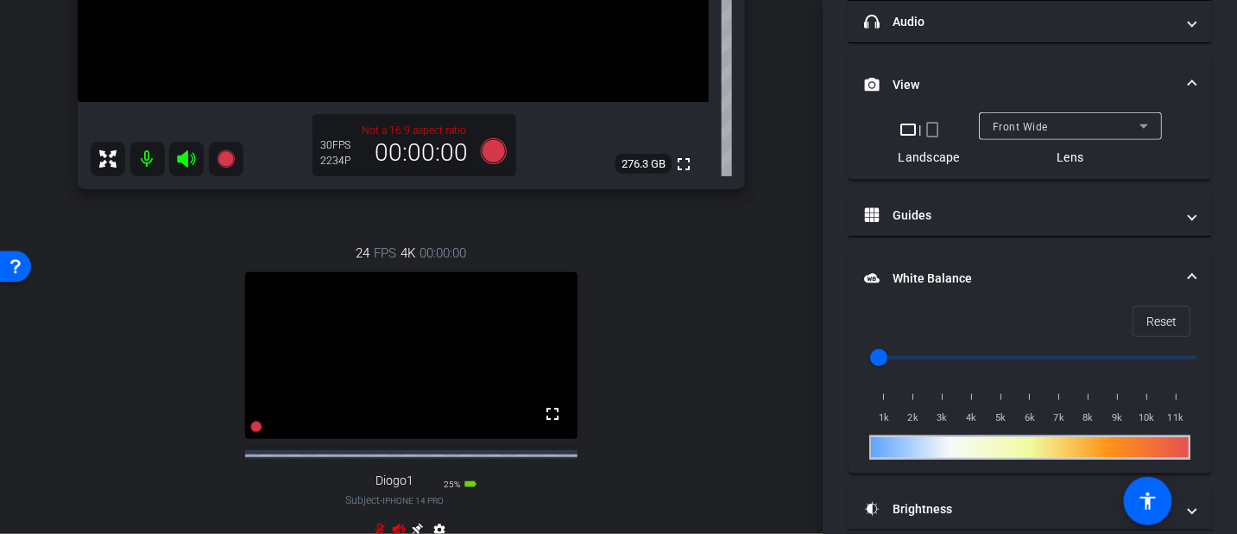 The image size is (1237, 534). What do you see at coordinates (1059, 418) in the screenshot?
I see `span: 7k` at bounding box center [1059, 418].